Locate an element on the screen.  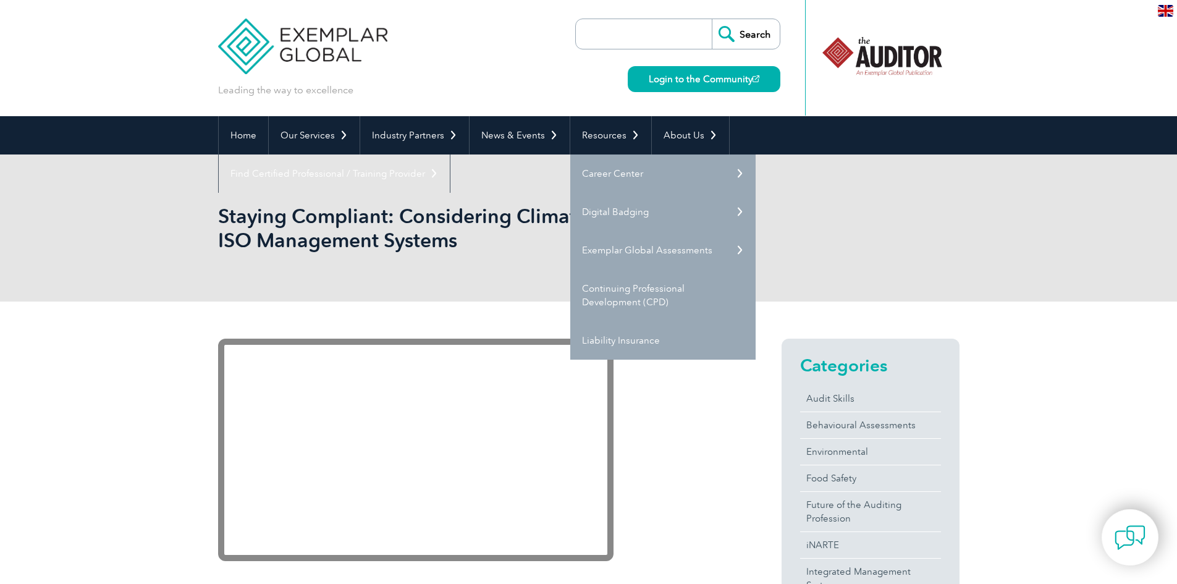
a: Login to the Community is located at coordinates (704, 79).